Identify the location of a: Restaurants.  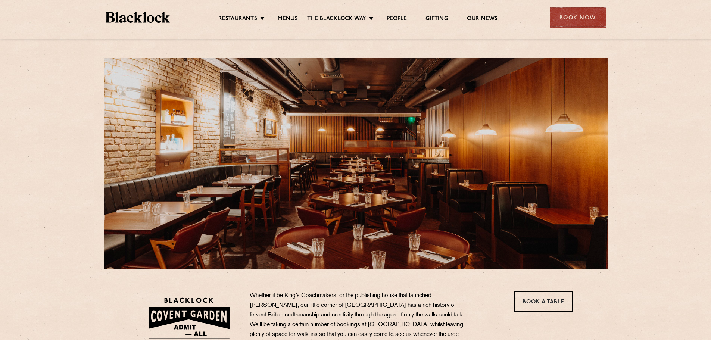
(238, 19).